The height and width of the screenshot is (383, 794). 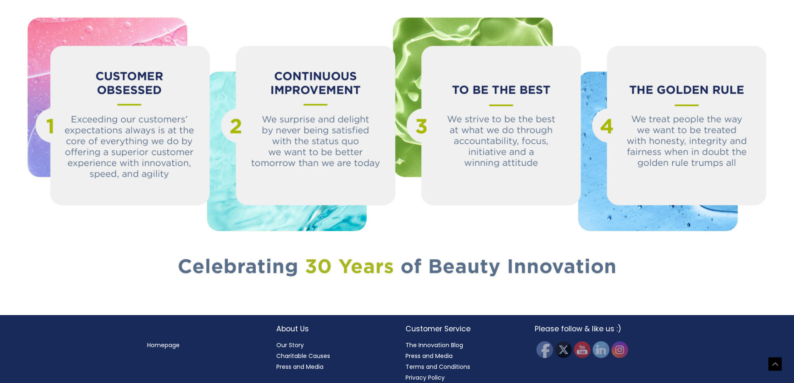 What do you see at coordinates (332, 329) in the screenshot?
I see `h2: About Us` at bounding box center [332, 329].